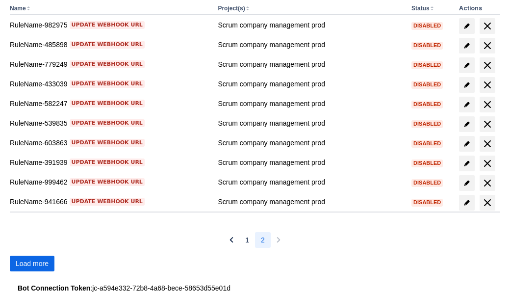  Describe the element at coordinates (110, 84) in the screenshot. I see `div: RuleName-433039` at that location.